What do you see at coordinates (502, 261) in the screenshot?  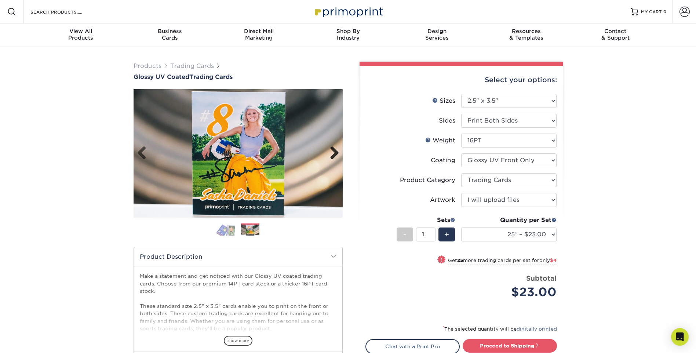 I see `small: Get more trading cards per set for` at bounding box center [502, 261].